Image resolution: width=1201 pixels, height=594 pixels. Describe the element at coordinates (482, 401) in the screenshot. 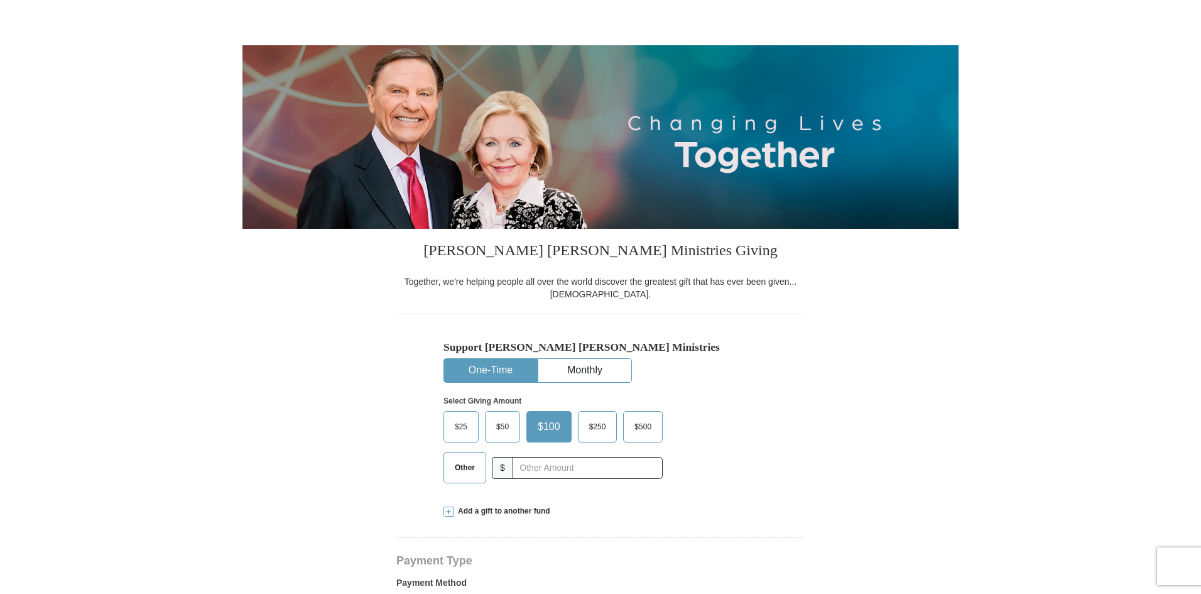

I see `strong: Select Giving Amount` at that location.